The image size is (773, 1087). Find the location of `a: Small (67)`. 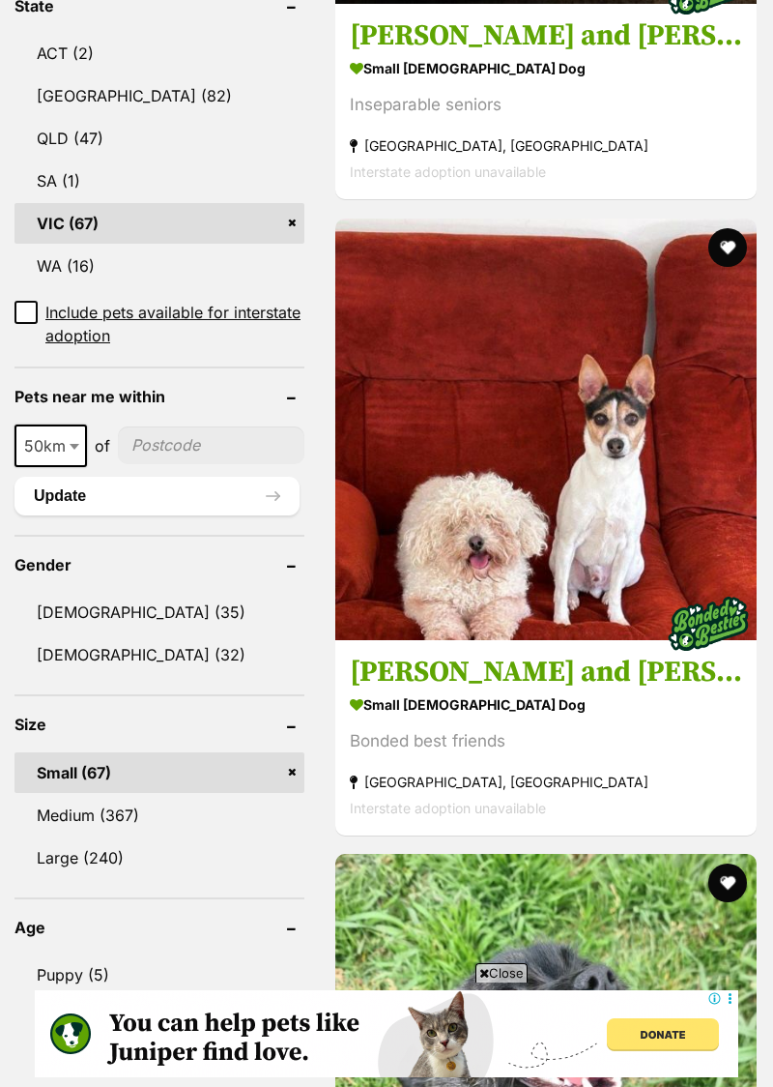

a: Small (67) is located at coordinates (160, 772).